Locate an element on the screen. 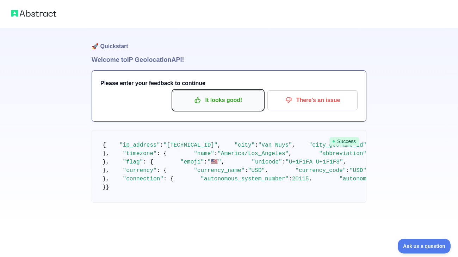 The width and height of the screenshot is (458, 257). p: There's an issue is located at coordinates (312, 100).